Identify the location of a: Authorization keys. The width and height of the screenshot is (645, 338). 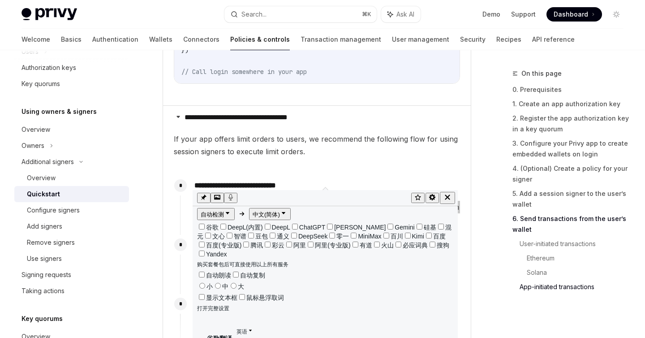
(72, 68).